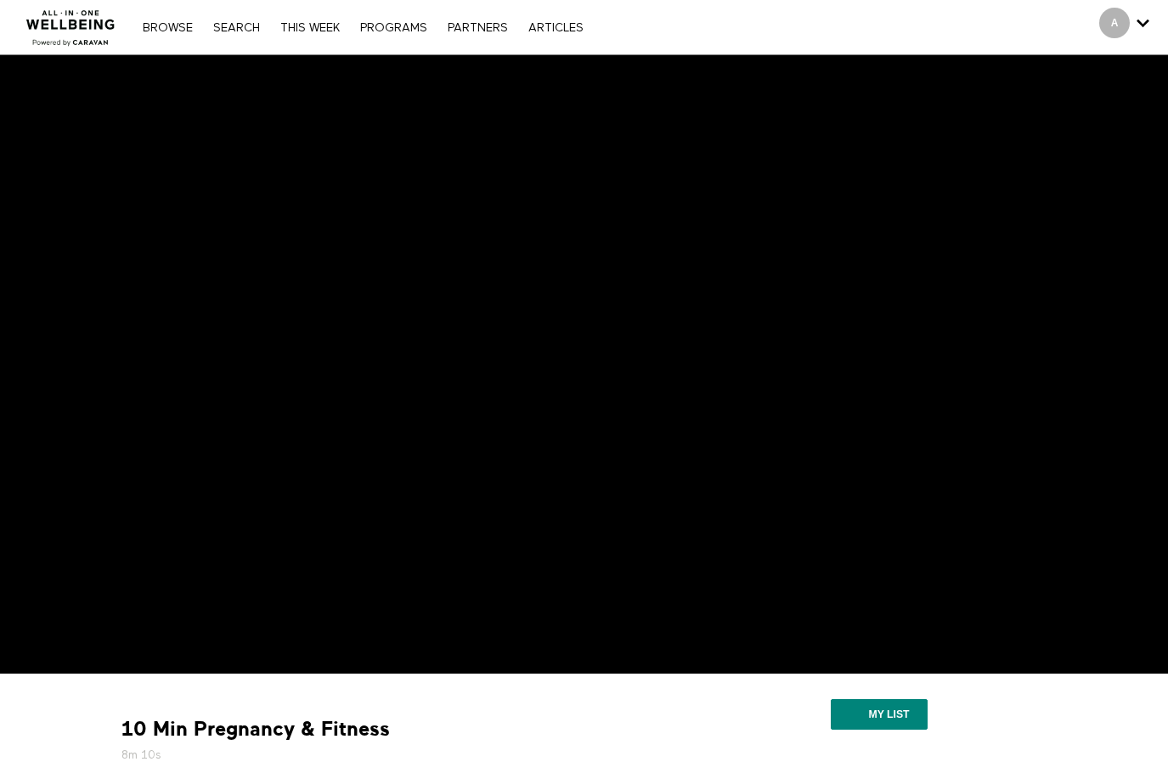  What do you see at coordinates (556, 28) in the screenshot?
I see `a: ARTICLES` at bounding box center [556, 28].